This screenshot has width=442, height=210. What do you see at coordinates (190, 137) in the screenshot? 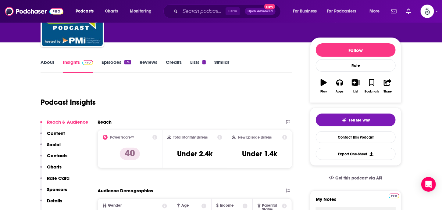
I see `h2: Total Monthly Listens` at bounding box center [190, 137].